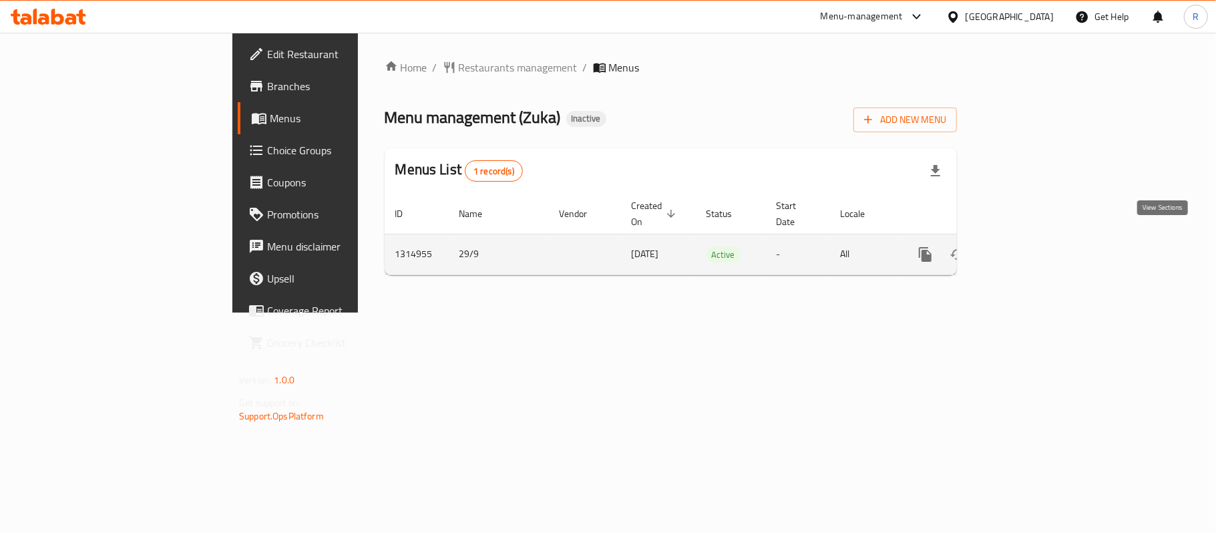 Image resolution: width=1216 pixels, height=533 pixels. Describe the element at coordinates (510, 67) in the screenshot. I see `a: Restaurants management` at that location.